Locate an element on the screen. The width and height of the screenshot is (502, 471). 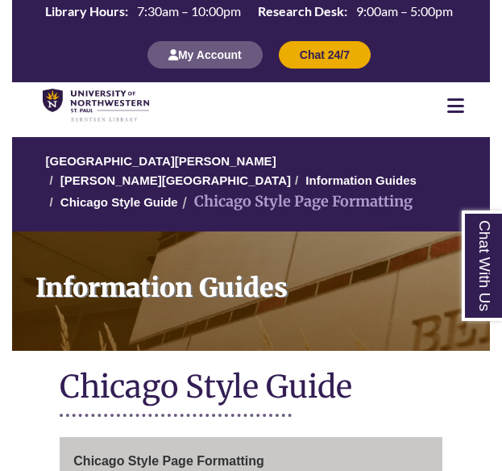
th: Research Desk: is located at coordinates (301, 11).